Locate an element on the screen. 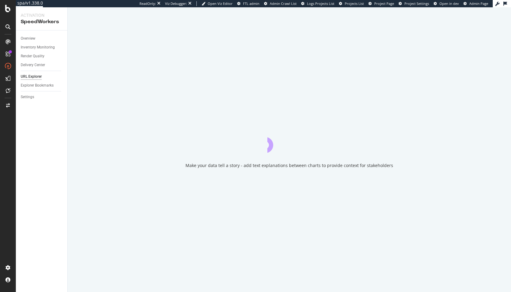 This screenshot has height=292, width=511. a: Open in dev is located at coordinates (446, 4).